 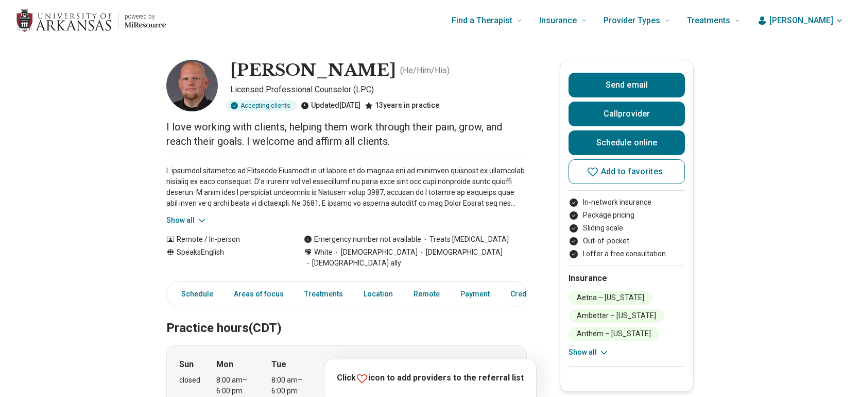 What do you see at coordinates (499, 364) in the screenshot?
I see `strong: Sat` at bounding box center [499, 364].